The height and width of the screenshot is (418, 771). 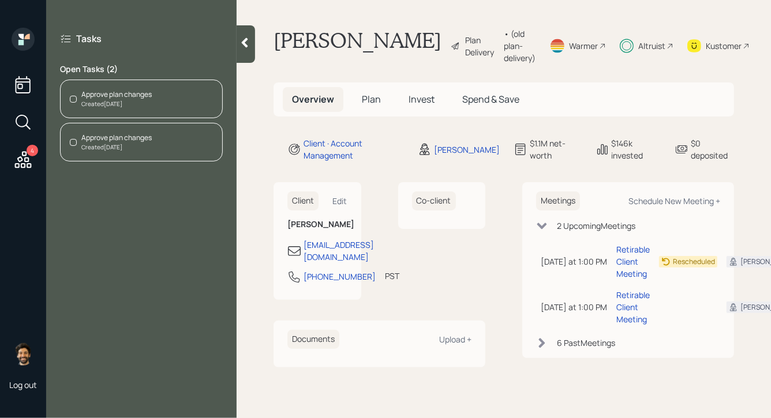 What do you see at coordinates (558, 201) in the screenshot?
I see `h6: Meetings` at bounding box center [558, 201].